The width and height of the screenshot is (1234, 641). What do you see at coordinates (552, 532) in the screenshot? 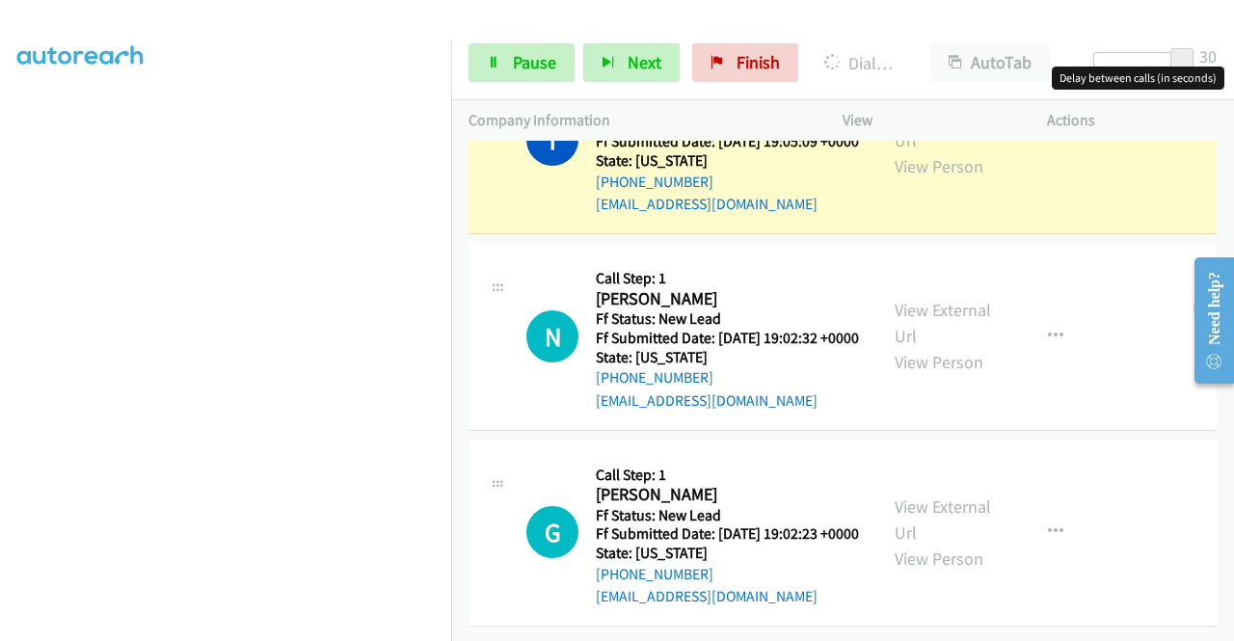
I see `div: The call is yet to be attempted` at bounding box center [552, 532].